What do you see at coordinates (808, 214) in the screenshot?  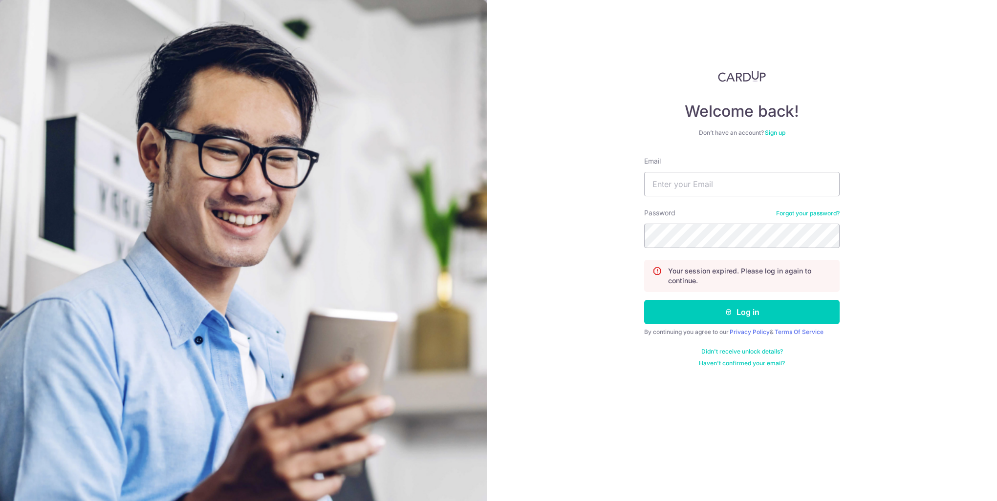 I see `a: Forgot your password?` at bounding box center [808, 214].